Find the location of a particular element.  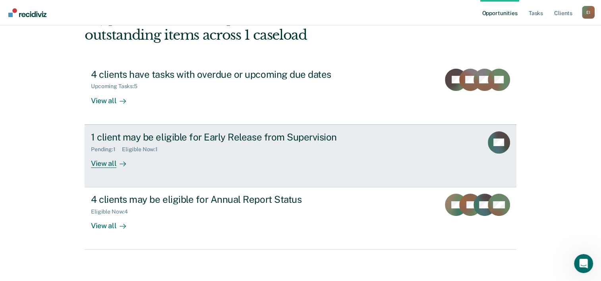

button: Profile dropdown button is located at coordinates (588, 12).